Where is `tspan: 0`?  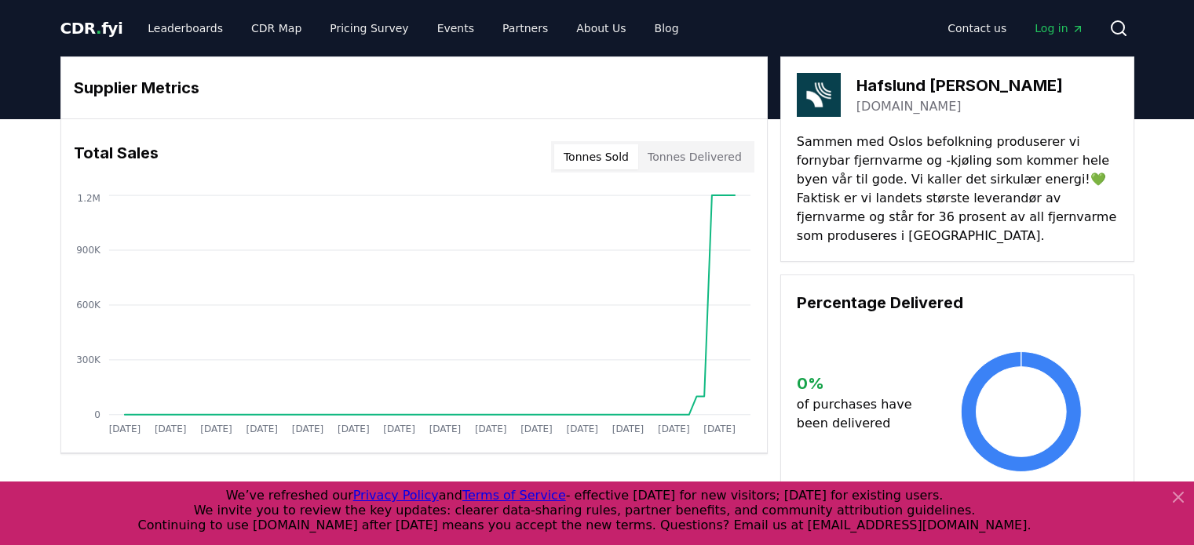
tspan: 0 is located at coordinates (97, 415).